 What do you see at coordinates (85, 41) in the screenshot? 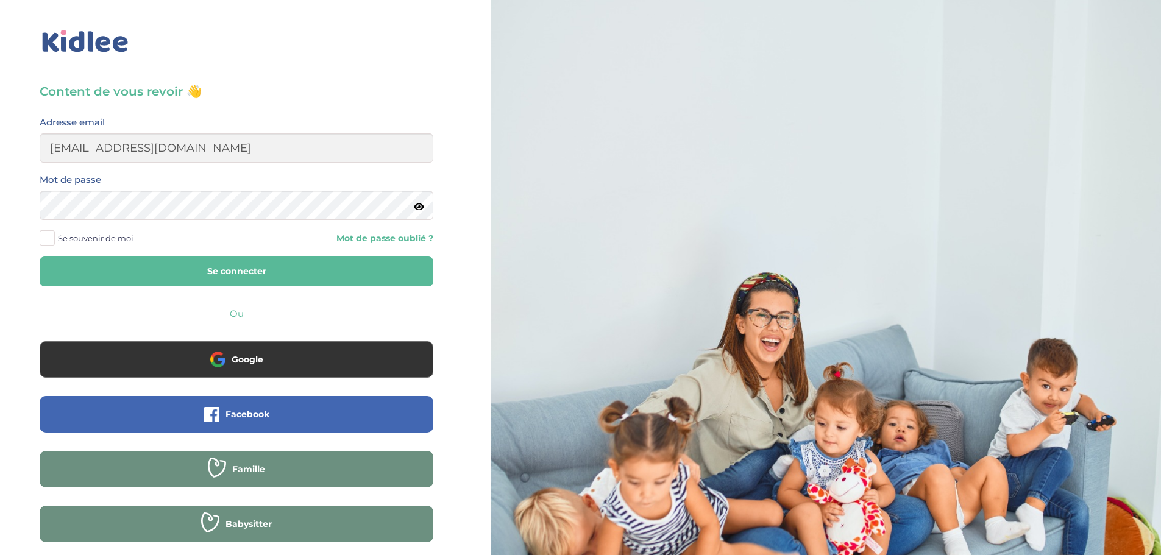
I see `img: logo_kidlee_bleu` at bounding box center [85, 41].